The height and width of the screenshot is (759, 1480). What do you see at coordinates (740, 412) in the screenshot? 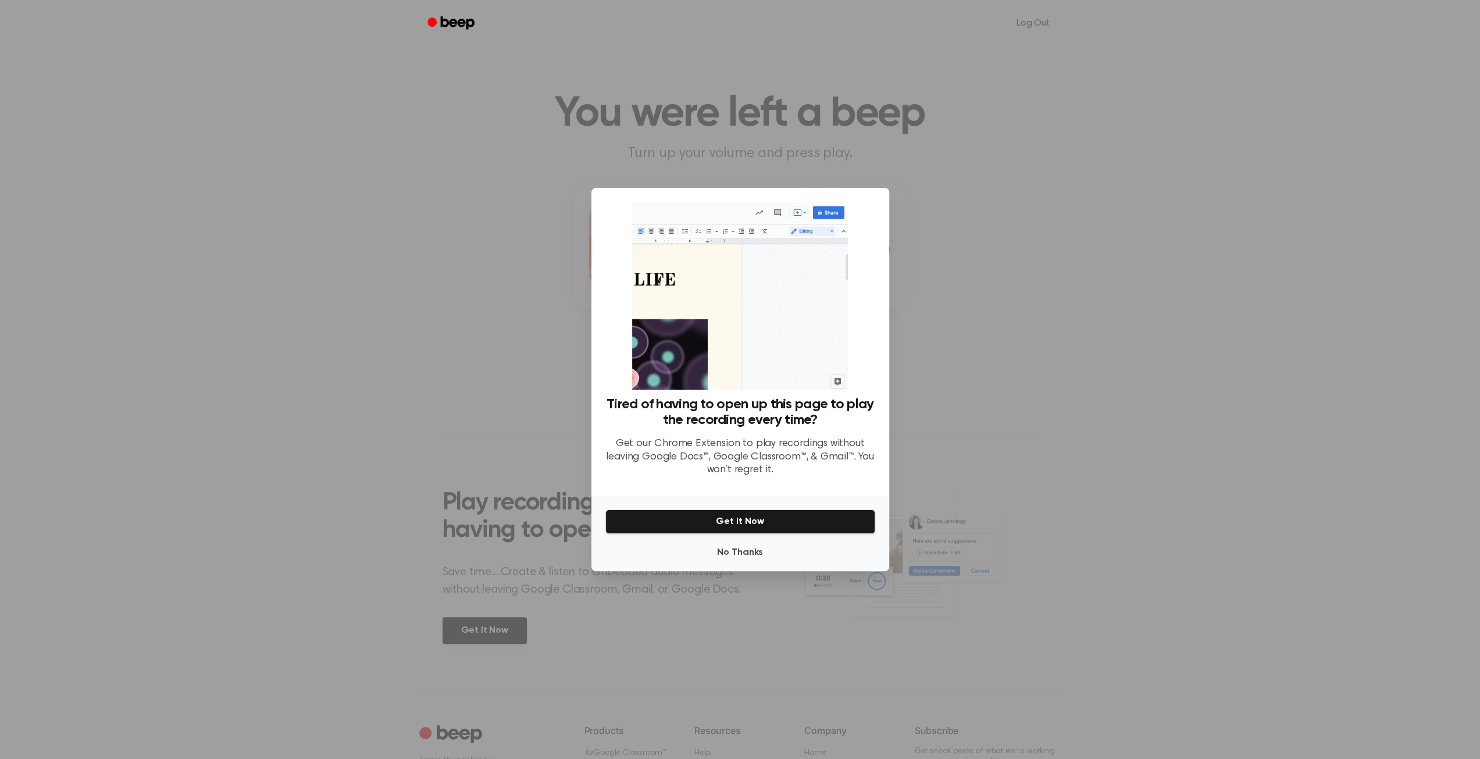
I see `h3: Tired of having to open up this page to play the recording every time?` at bounding box center [740, 412].